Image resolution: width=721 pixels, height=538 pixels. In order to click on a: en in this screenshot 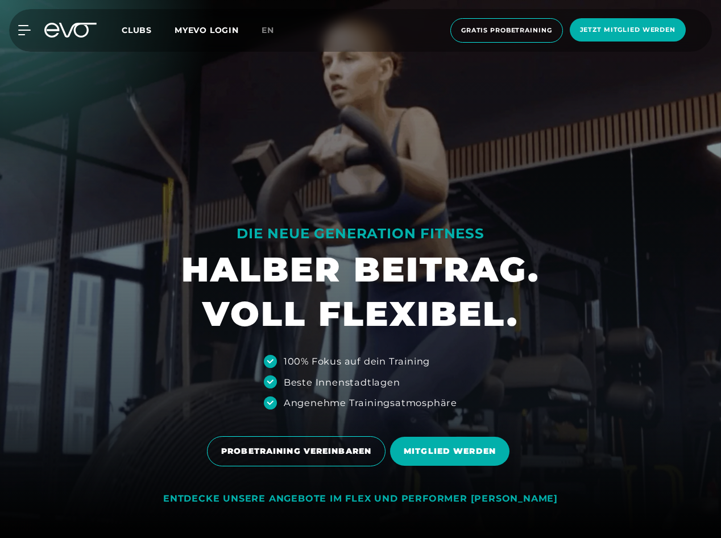, I will do `click(275, 30)`.